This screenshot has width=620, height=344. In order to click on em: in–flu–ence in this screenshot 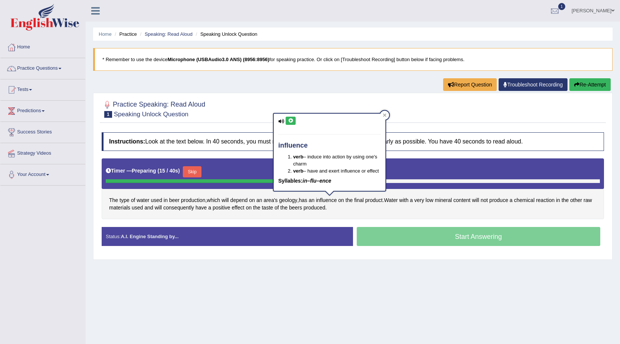, I will do `click(317, 180)`.